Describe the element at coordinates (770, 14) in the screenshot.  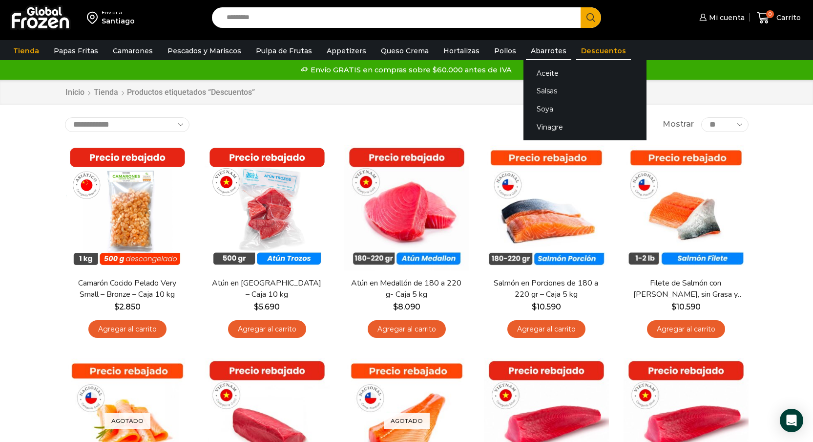
I see `span: 0` at that location.